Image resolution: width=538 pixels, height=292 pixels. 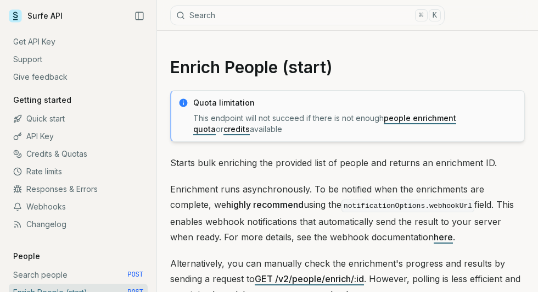 What do you see at coordinates (355, 124) in the screenshot?
I see `p: This endpoint will not succeed if there is not enough or available` at bounding box center [355, 124].